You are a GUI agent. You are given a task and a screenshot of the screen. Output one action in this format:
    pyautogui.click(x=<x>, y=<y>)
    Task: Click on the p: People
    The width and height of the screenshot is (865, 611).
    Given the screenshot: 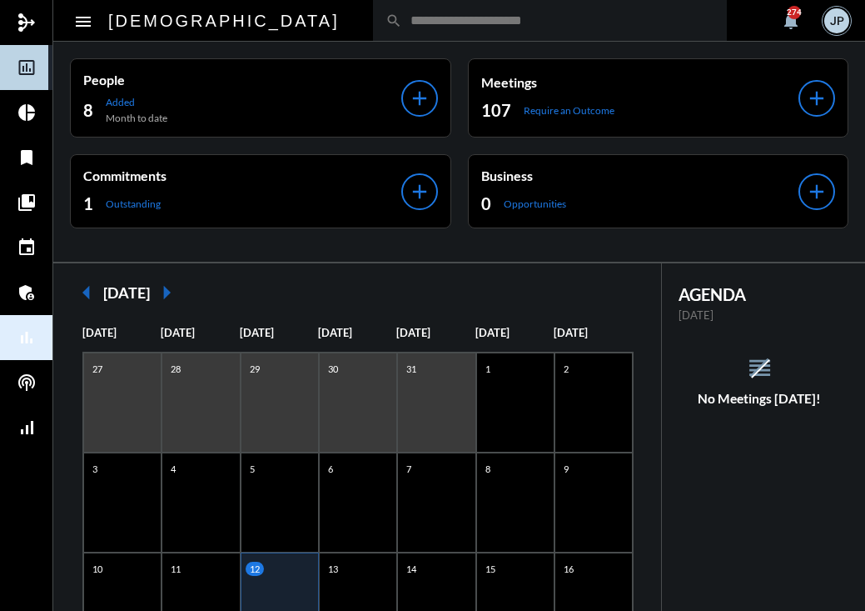 What is the action you would take?
    pyautogui.click(x=242, y=79)
    